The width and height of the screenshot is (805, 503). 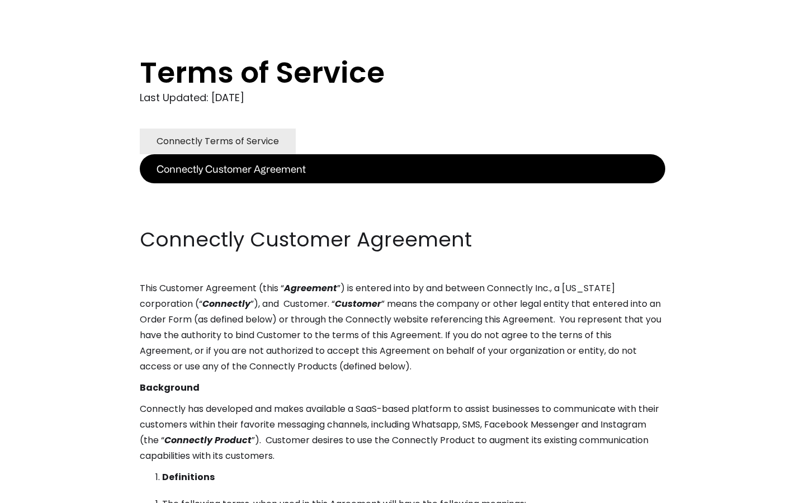 What do you see at coordinates (310, 288) in the screenshot?
I see `em: Agreement` at bounding box center [310, 288].